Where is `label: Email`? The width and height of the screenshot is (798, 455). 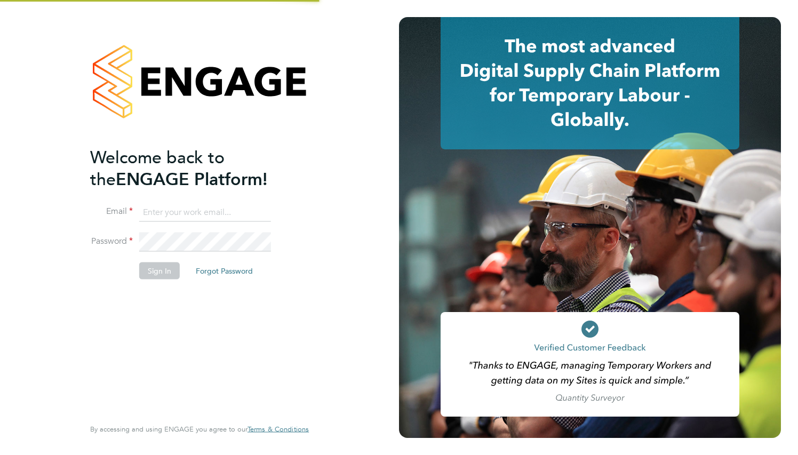
label: Email is located at coordinates (111, 211).